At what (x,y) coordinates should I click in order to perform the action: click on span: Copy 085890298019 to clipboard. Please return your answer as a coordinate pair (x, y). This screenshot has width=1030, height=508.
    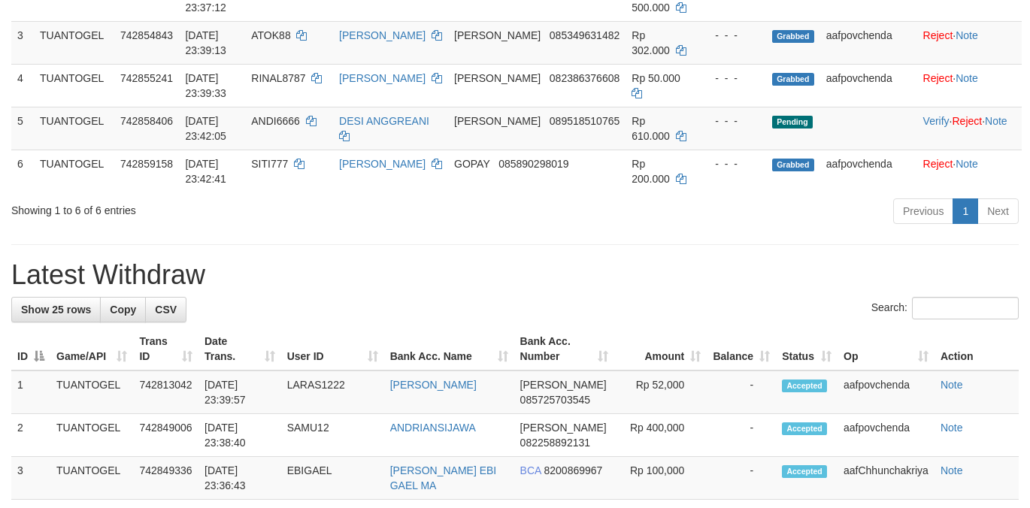
    Looking at the image, I should click on (533, 164).